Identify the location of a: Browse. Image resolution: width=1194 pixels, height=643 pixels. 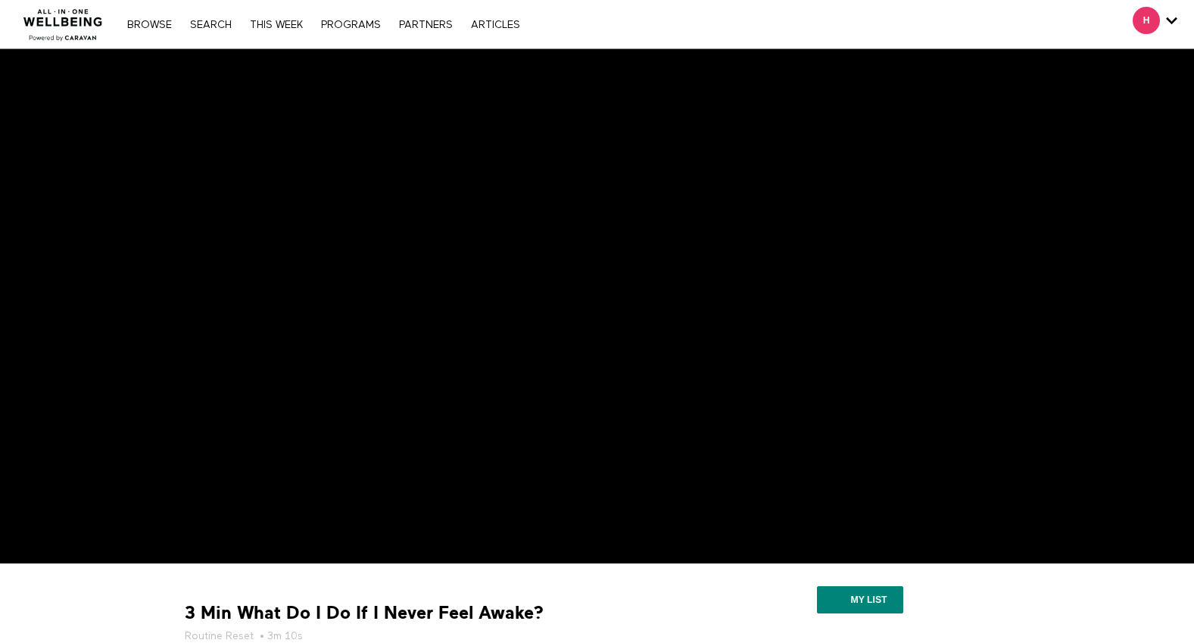
(149, 25).